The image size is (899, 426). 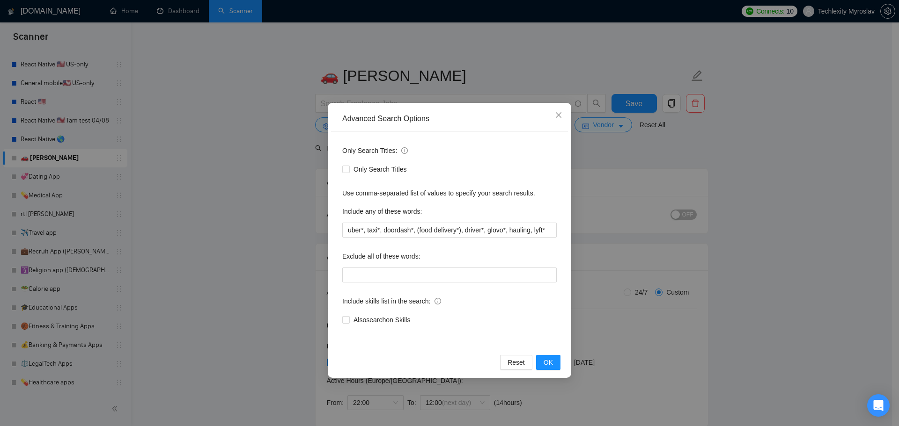 What do you see at coordinates (380, 169) in the screenshot?
I see `span: Only Search Titles` at bounding box center [380, 169].